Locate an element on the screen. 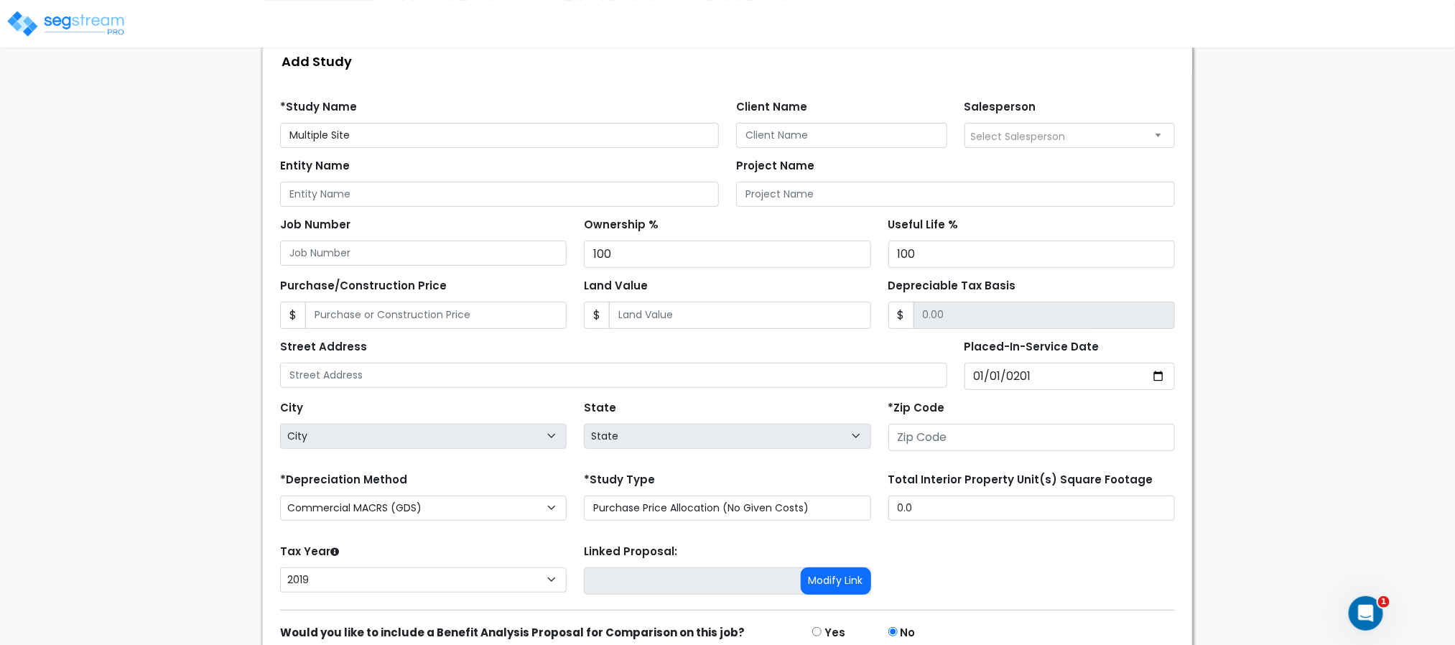 This screenshot has height=645, width=1455. span: Select Salesperson is located at coordinates (1018, 136).